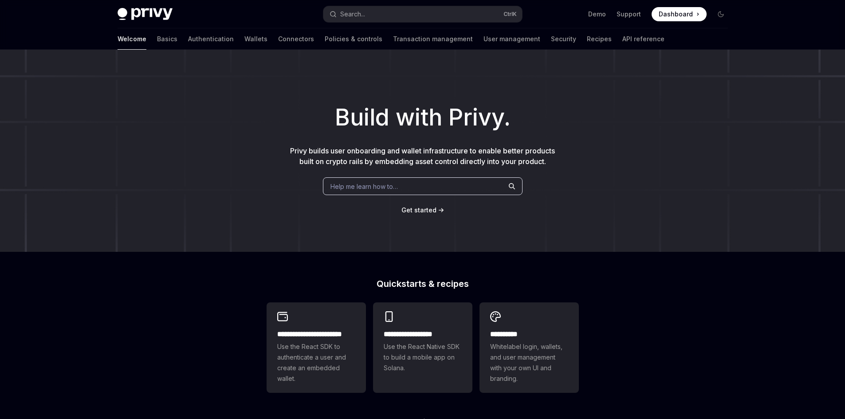 The width and height of the screenshot is (845, 419). What do you see at coordinates (132, 39) in the screenshot?
I see `a: Welcome` at bounding box center [132, 39].